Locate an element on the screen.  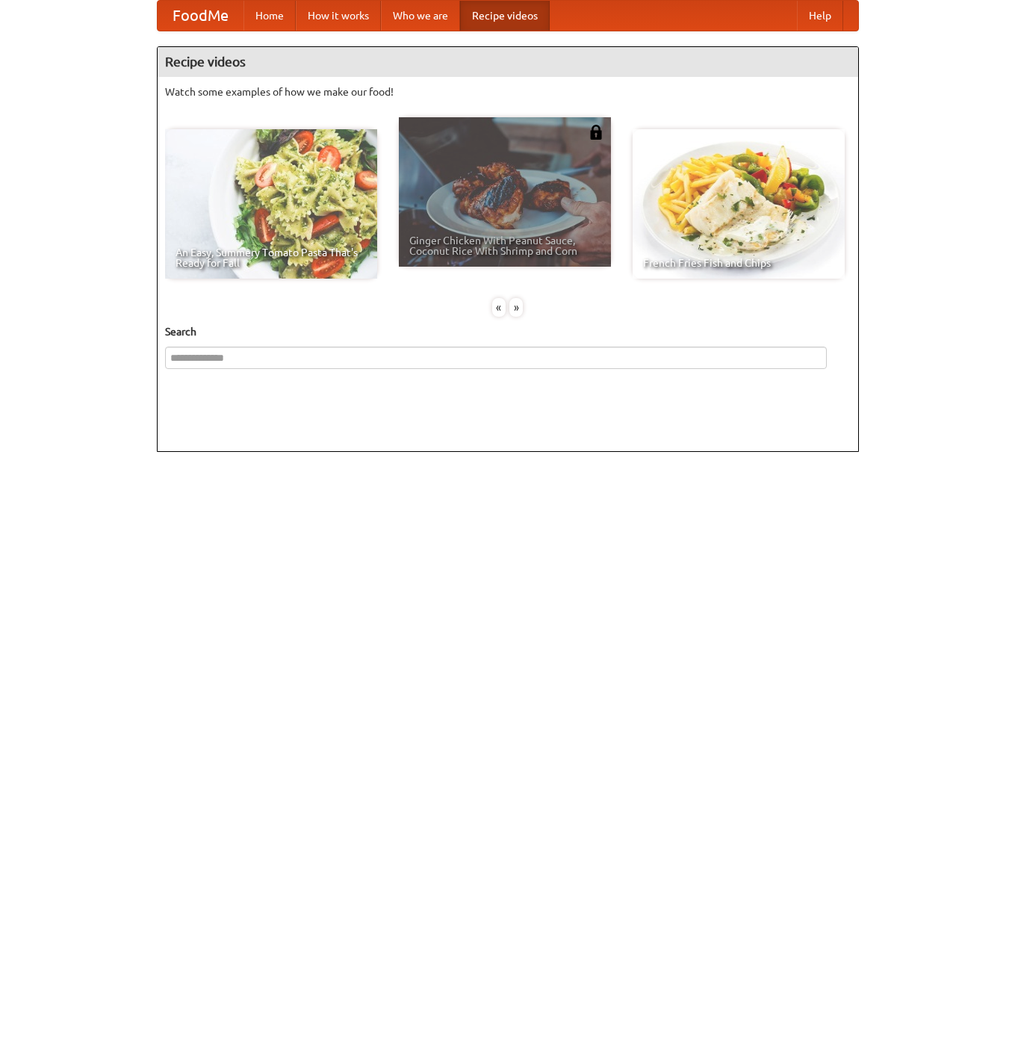
p: Watch some examples of how we make our food! is located at coordinates (508, 92).